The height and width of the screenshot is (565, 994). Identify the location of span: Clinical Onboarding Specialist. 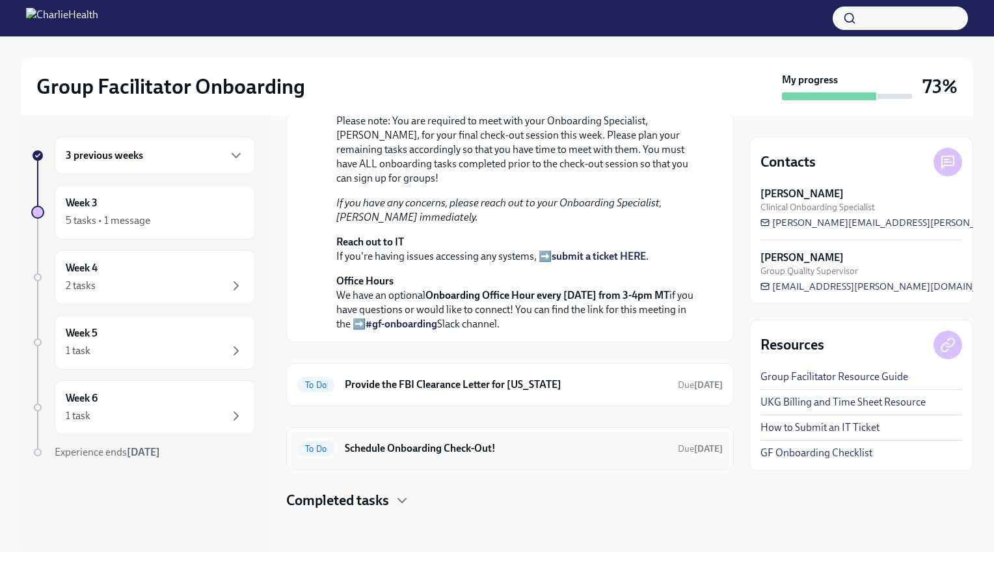
(818, 207).